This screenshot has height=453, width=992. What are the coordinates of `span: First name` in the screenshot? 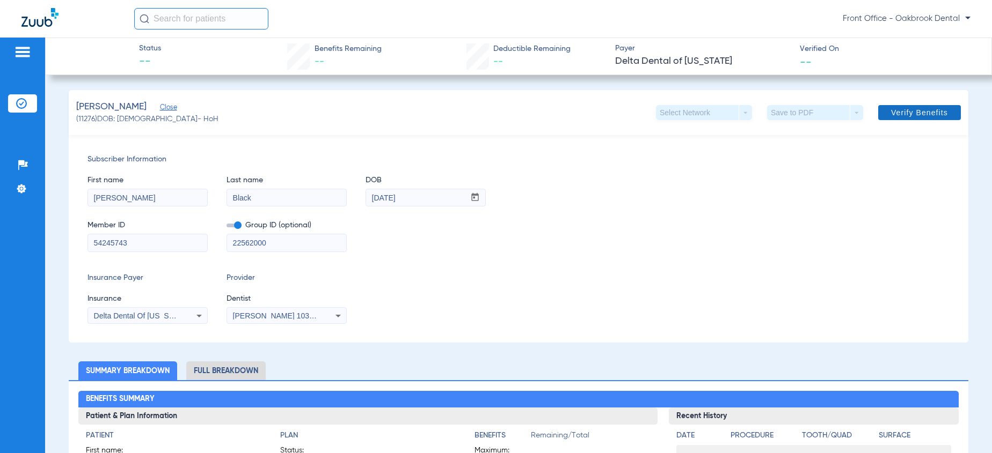 It's located at (148, 180).